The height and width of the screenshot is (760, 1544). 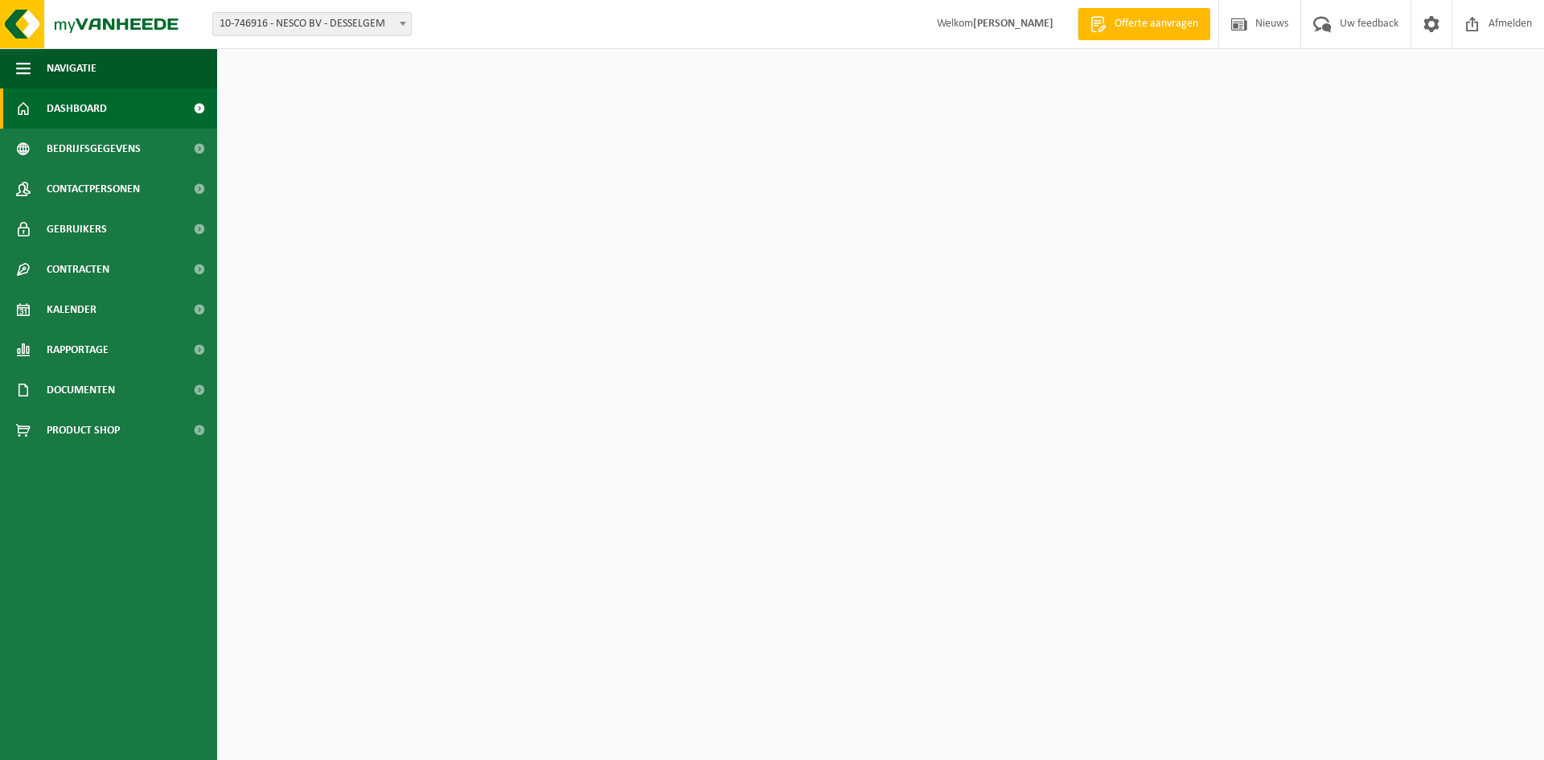 What do you see at coordinates (72, 310) in the screenshot?
I see `span: Kalender` at bounding box center [72, 310].